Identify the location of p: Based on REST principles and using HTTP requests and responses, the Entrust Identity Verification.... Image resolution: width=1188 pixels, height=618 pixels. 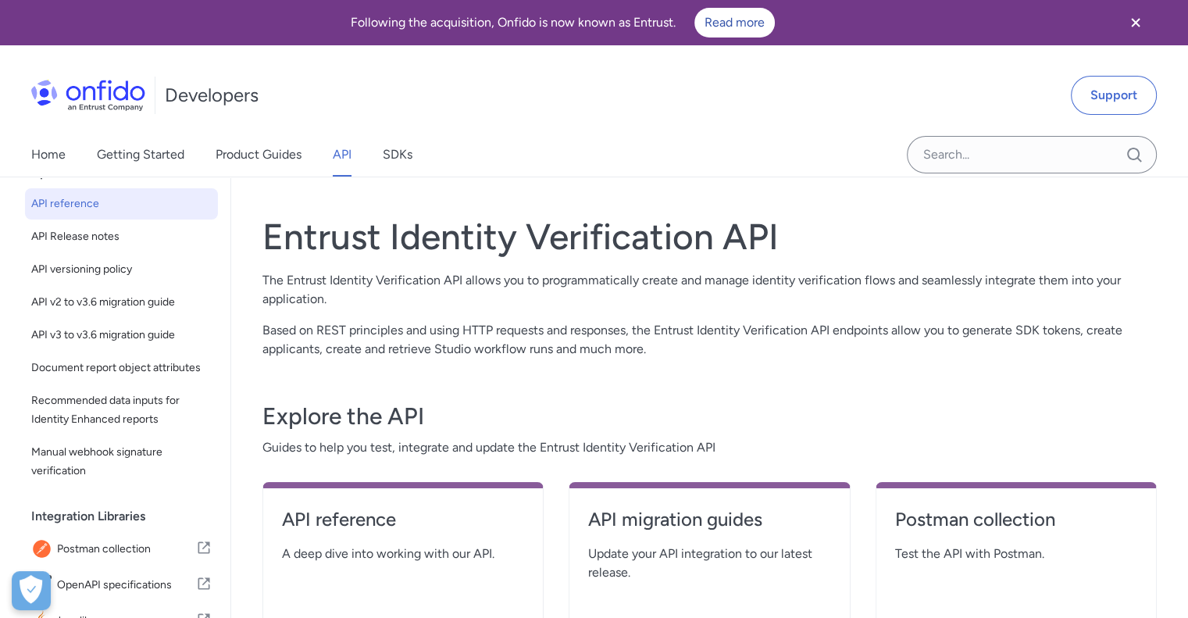
(709, 340).